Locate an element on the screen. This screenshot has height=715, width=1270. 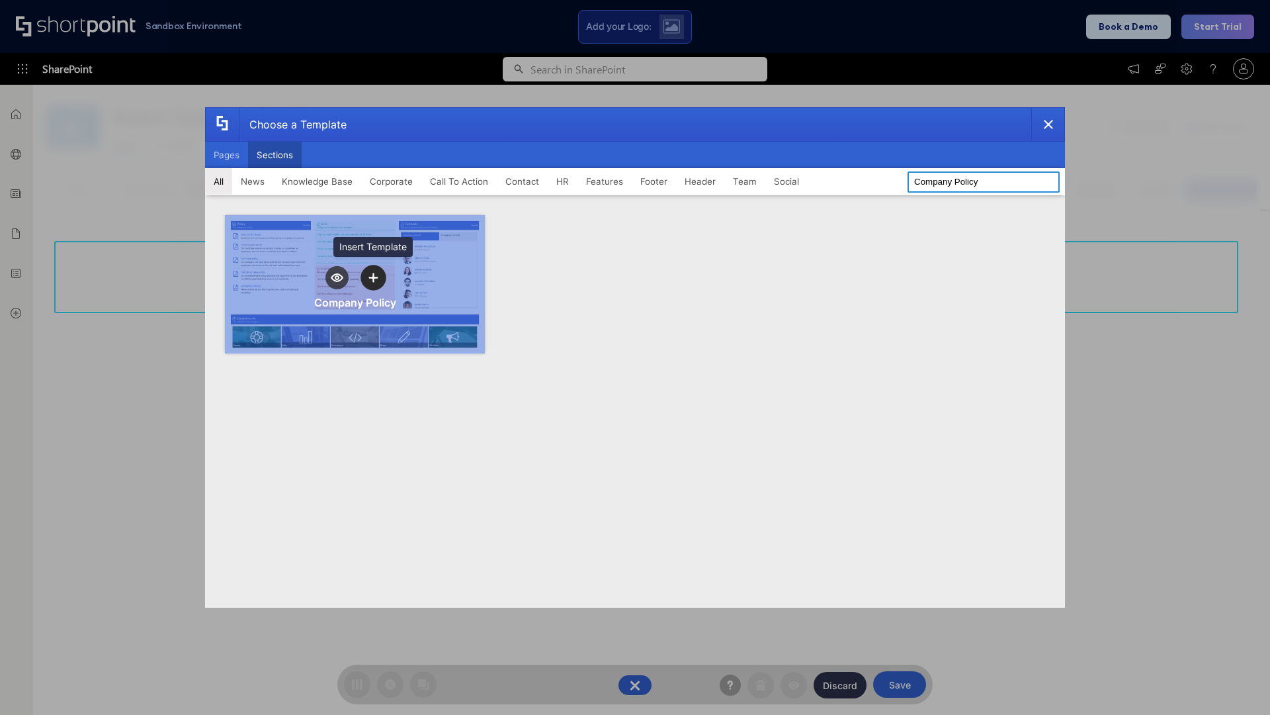
button: Pages is located at coordinates (226, 155).